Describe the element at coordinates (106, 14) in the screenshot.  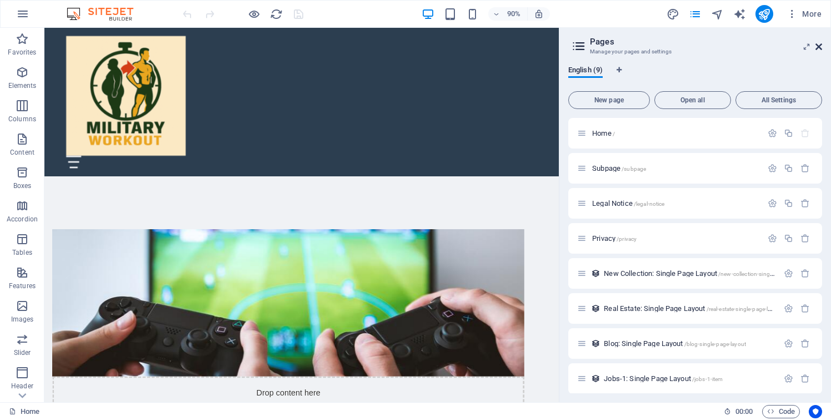
I see `img: Editor Logo` at that location.